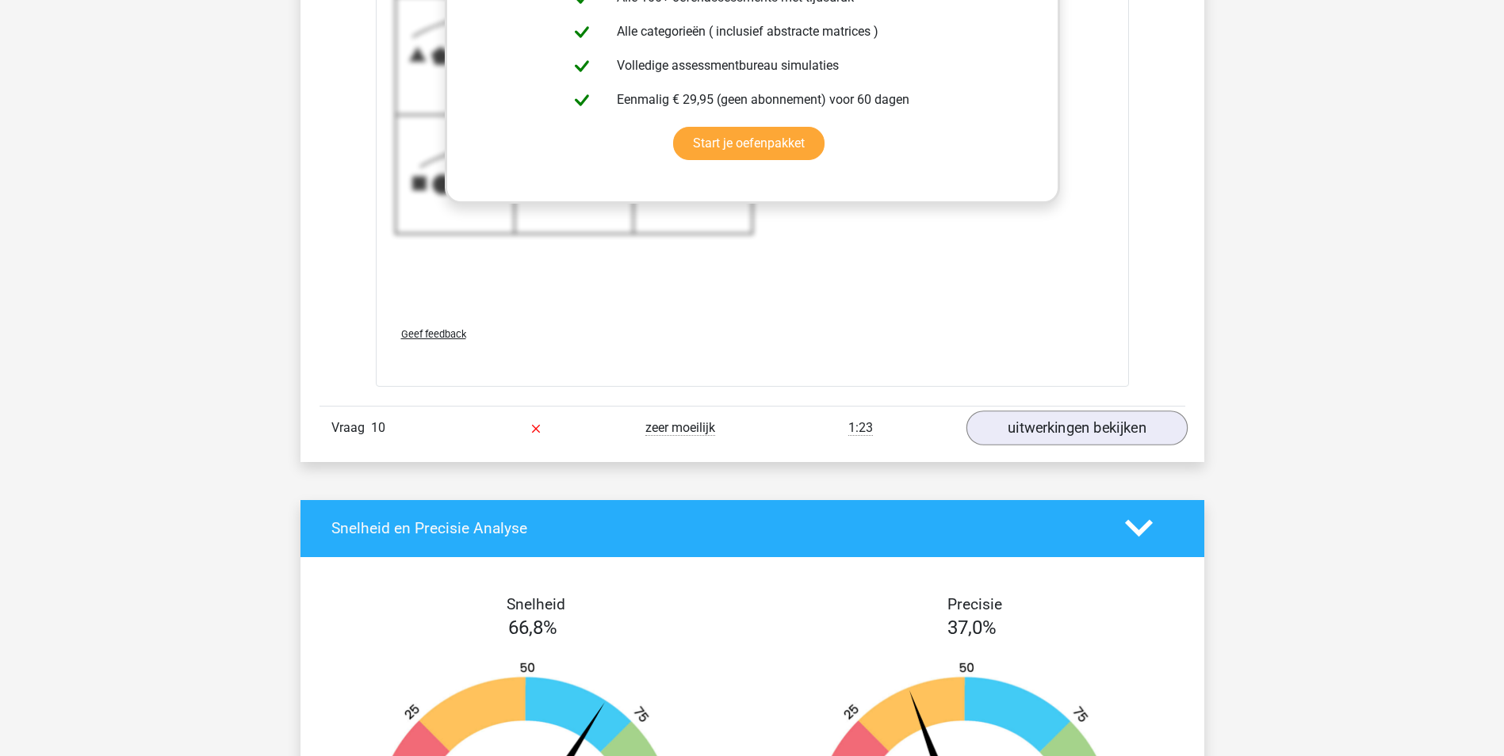  I want to click on span: 1:23, so click(860, 428).